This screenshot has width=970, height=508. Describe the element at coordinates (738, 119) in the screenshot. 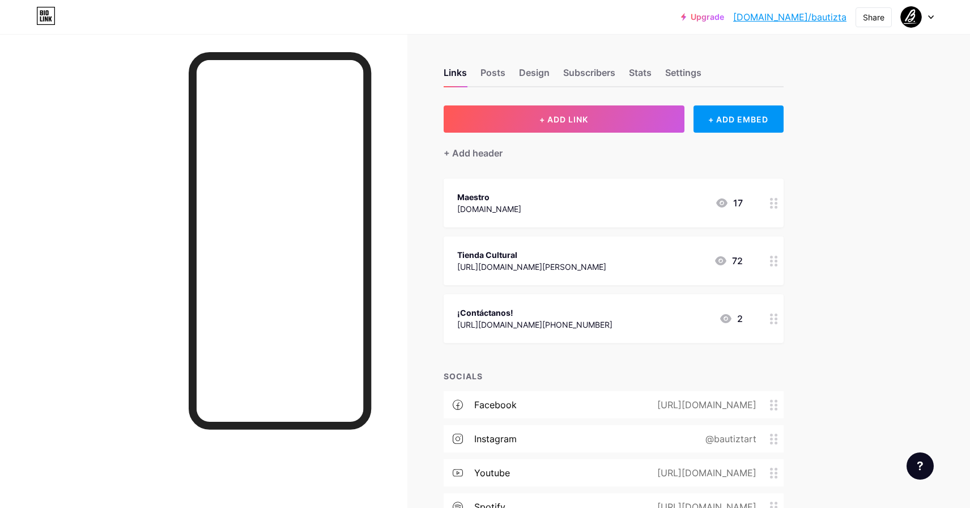

I see `div: + ADD EMBED` at that location.